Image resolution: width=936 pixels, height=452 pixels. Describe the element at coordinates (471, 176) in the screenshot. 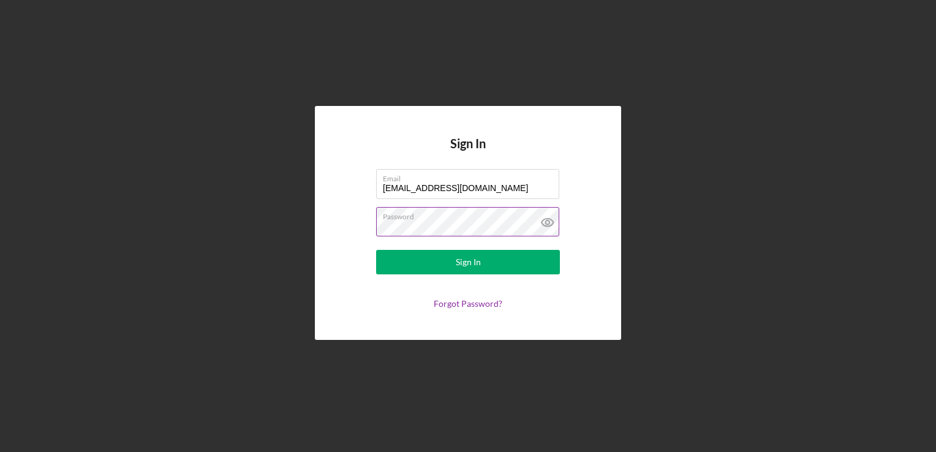

I see `label: Email` at that location.